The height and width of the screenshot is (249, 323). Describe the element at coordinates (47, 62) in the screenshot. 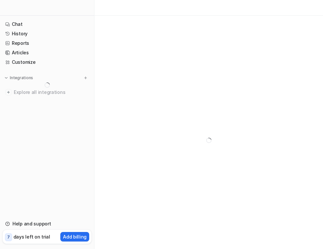

I see `a: Customize` at that location.